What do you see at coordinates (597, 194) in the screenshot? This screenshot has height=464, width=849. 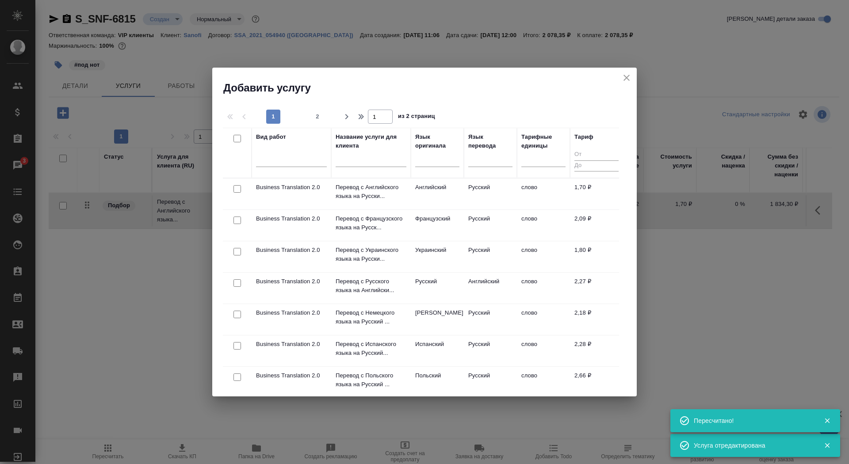 I see `td: 1,70 ₽` at bounding box center [597, 194].